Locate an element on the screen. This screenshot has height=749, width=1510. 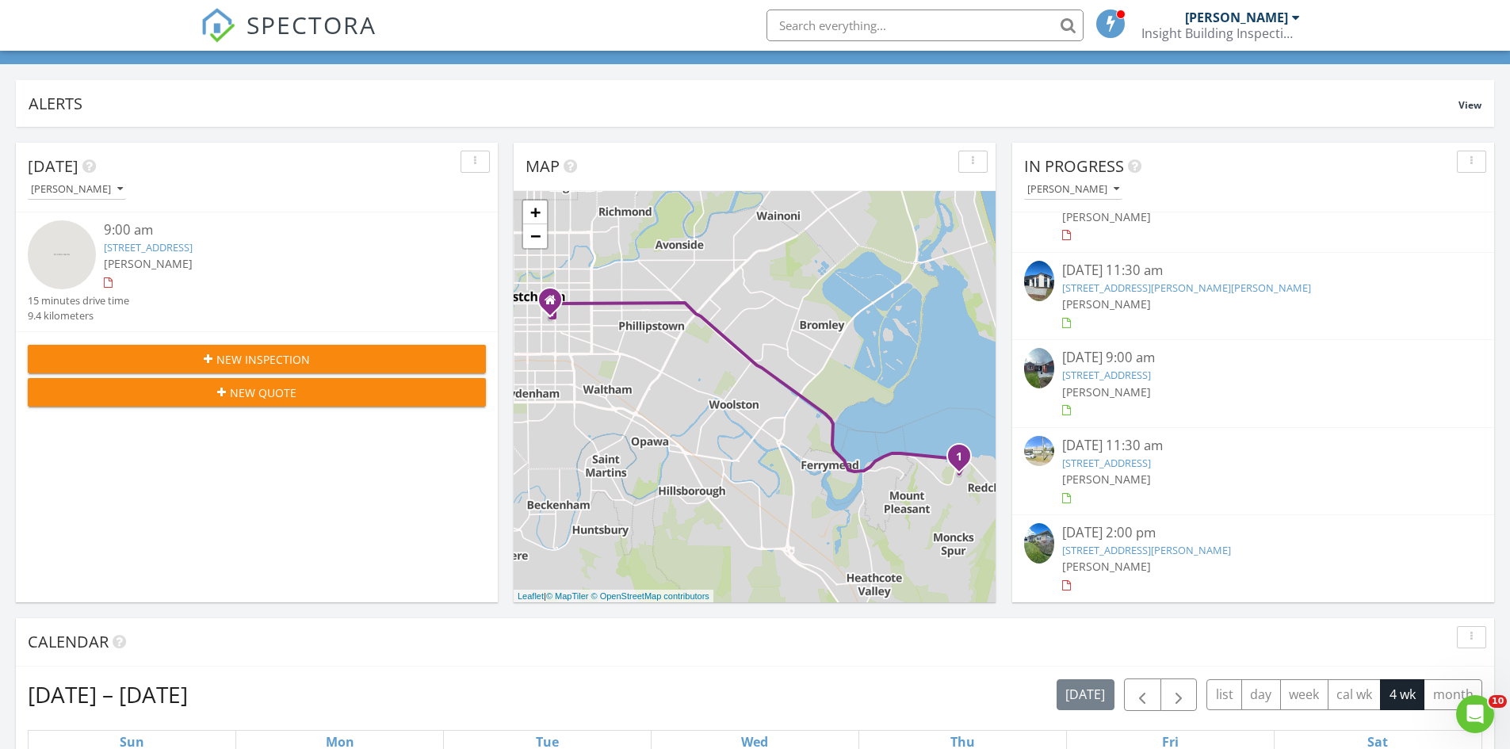
a: Leaflet is located at coordinates (530, 596).